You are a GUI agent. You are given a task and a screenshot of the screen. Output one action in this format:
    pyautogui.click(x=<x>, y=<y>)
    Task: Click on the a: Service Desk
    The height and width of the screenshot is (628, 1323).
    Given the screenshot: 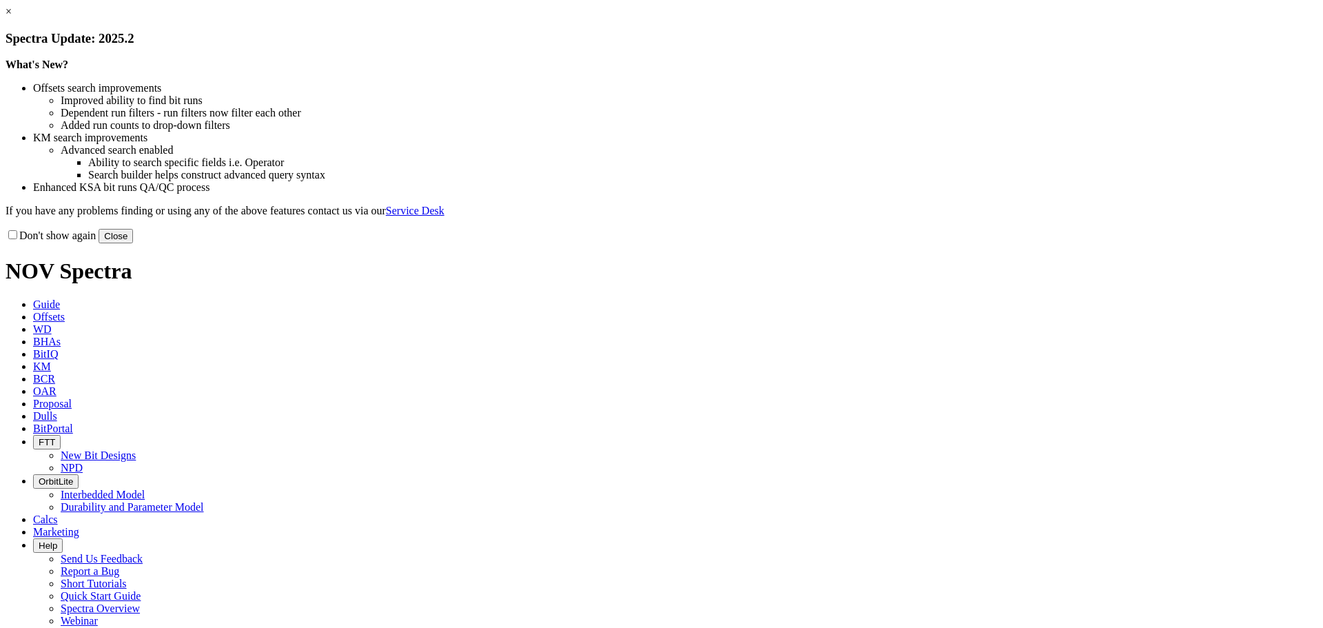 What is the action you would take?
    pyautogui.click(x=415, y=210)
    